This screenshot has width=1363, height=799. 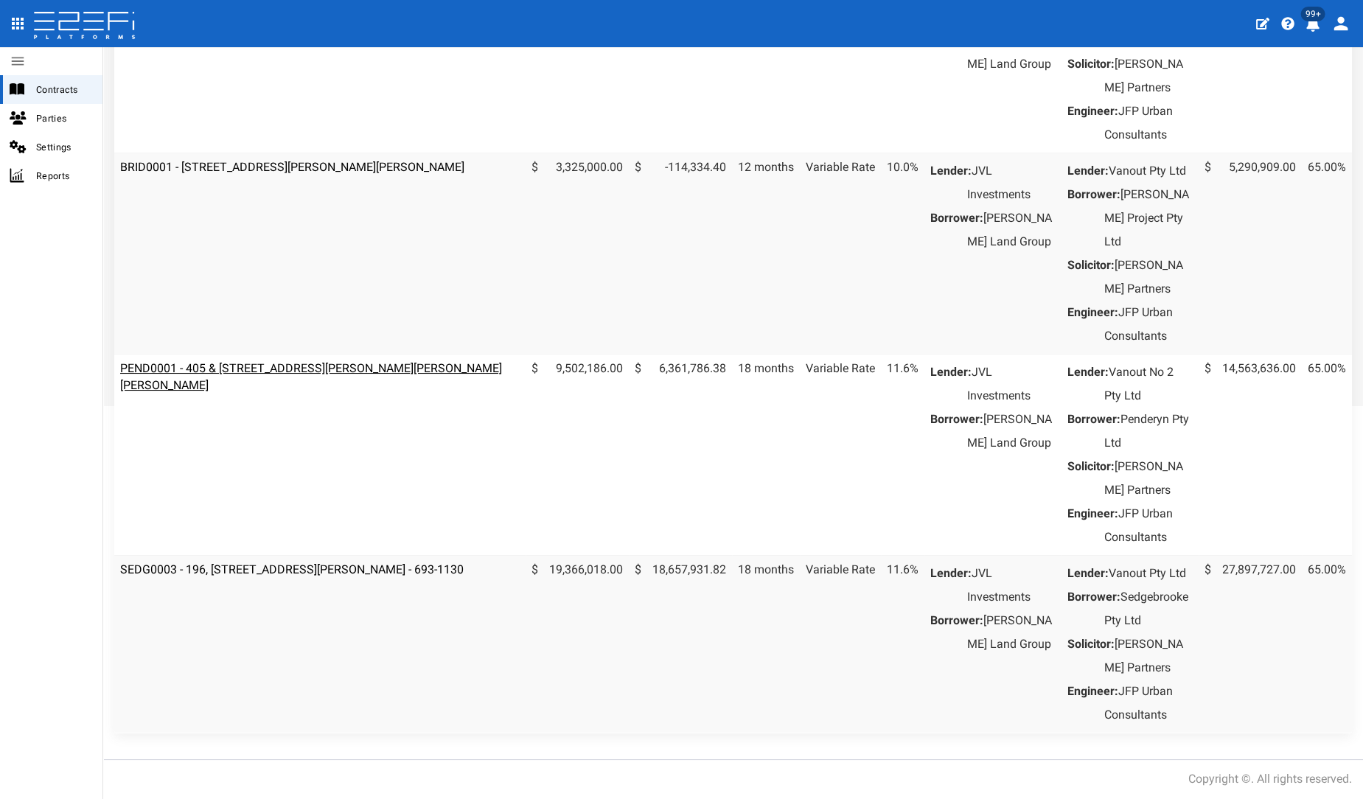 I want to click on td: 10.0%, so click(x=902, y=253).